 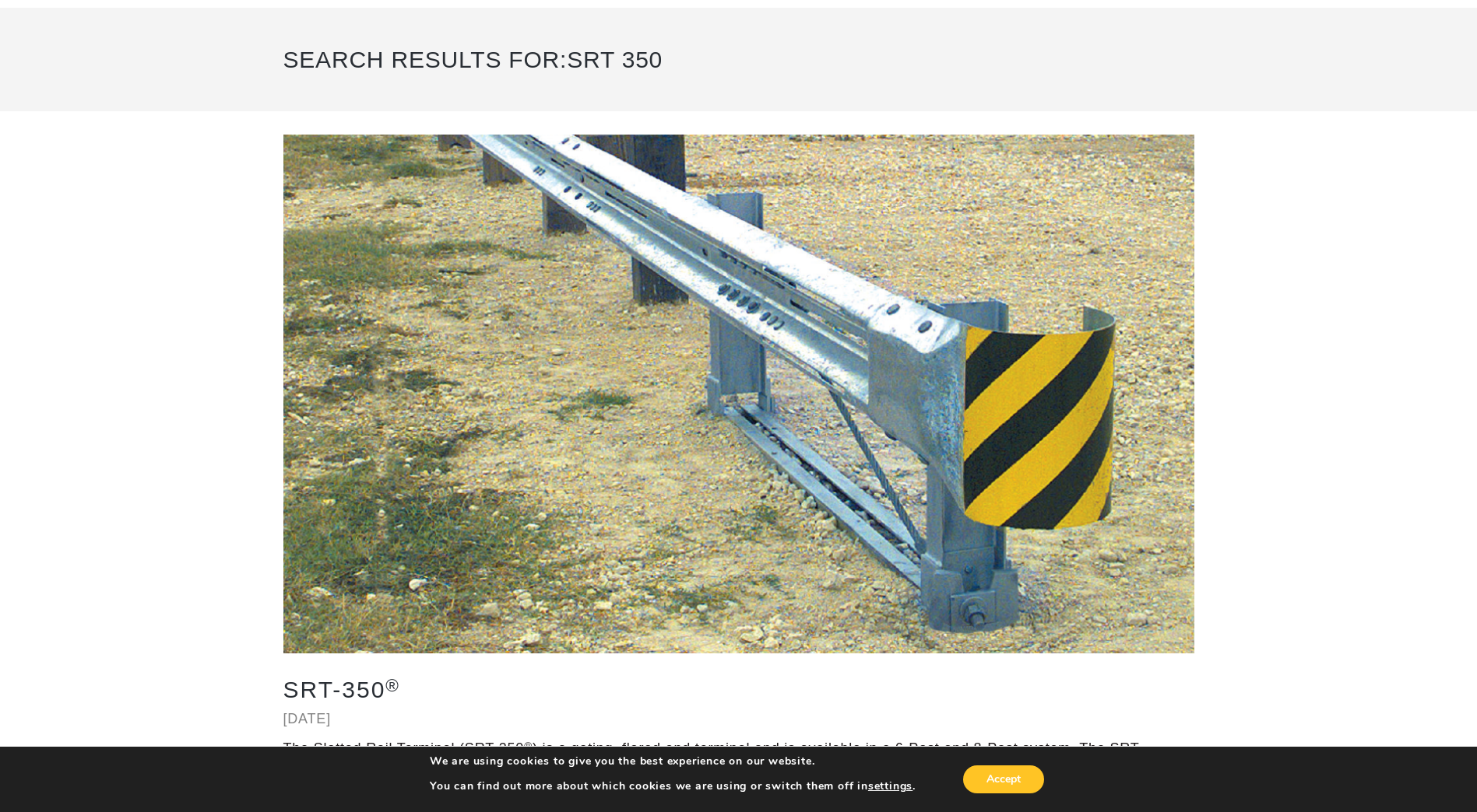 What do you see at coordinates (739, 59) in the screenshot?
I see `h1: Search Results for:` at bounding box center [739, 59].